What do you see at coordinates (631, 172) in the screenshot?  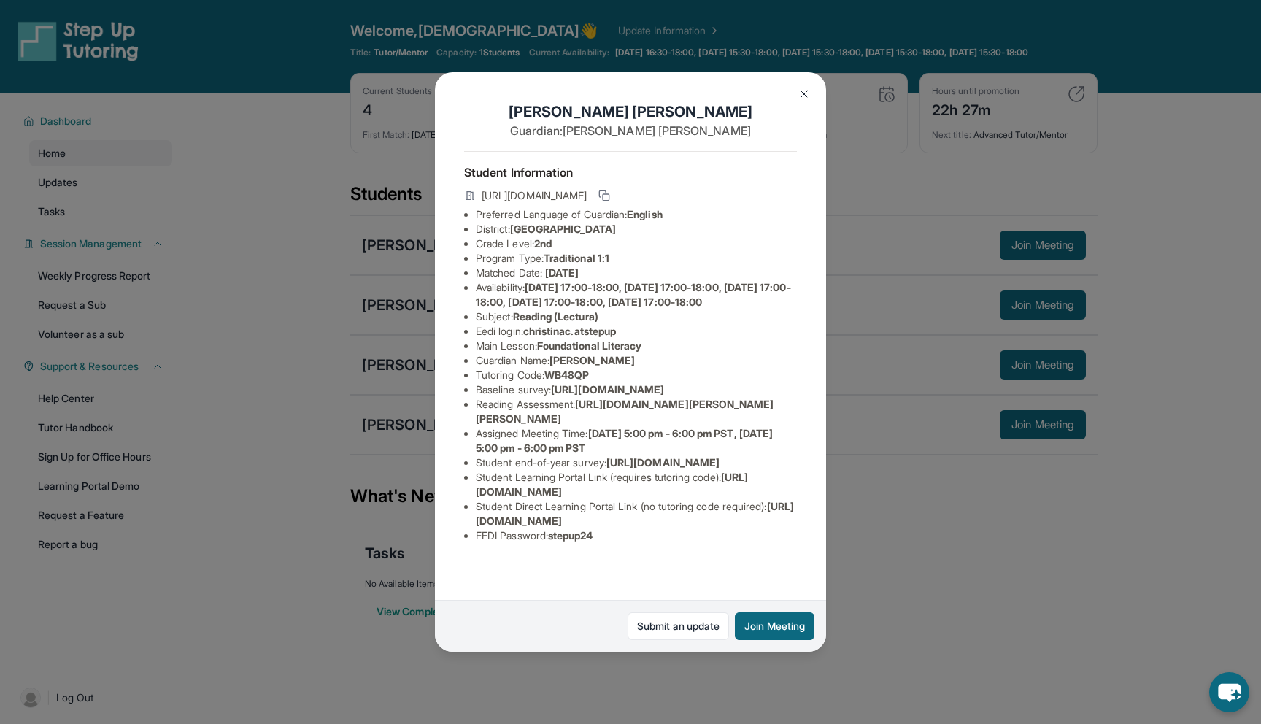 I see `h4: Student Information` at bounding box center [631, 172].